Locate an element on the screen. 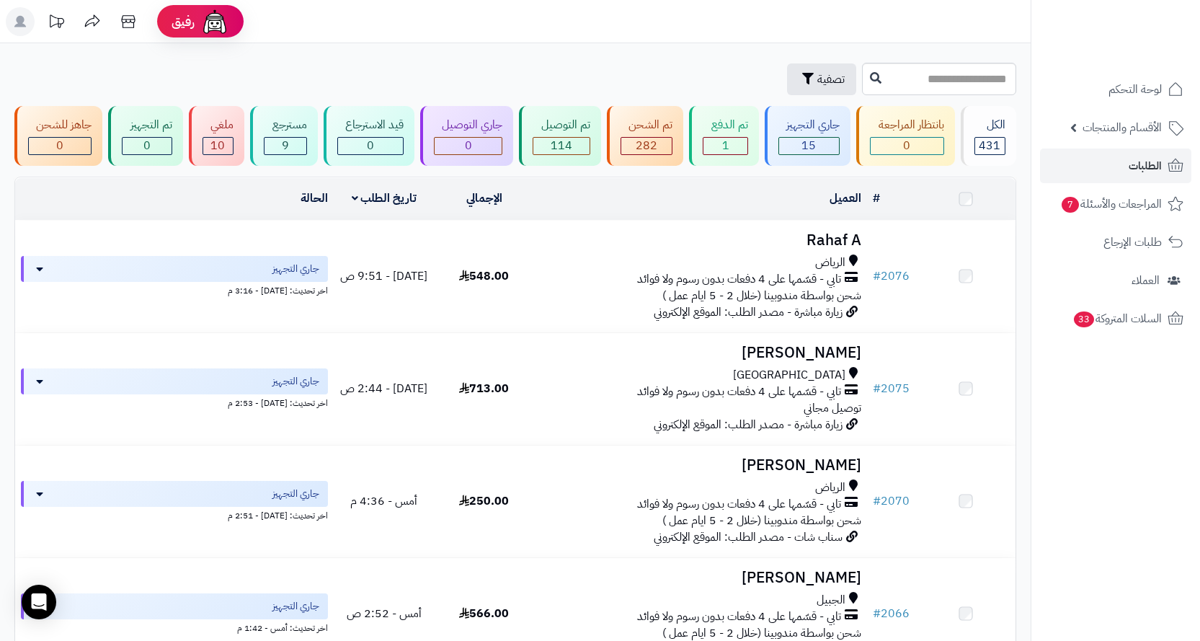 The height and width of the screenshot is (641, 1200). a: الإجمالي is located at coordinates (484, 198).